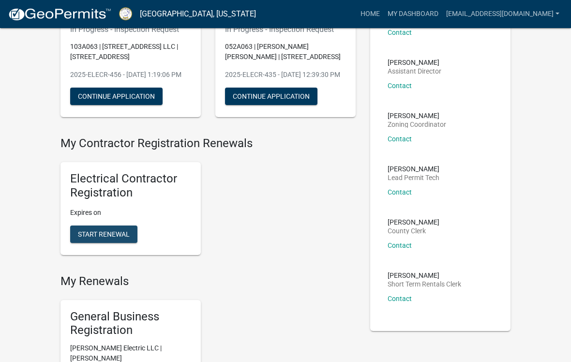  What do you see at coordinates (417, 124) in the screenshot?
I see `p: Zoning Coordinator` at bounding box center [417, 124].